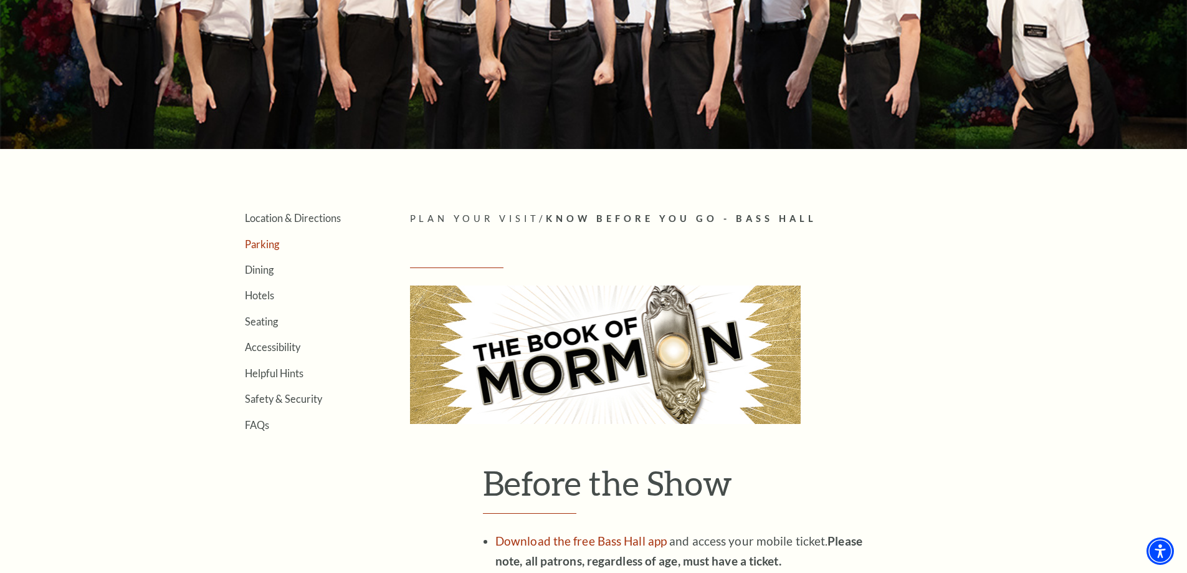 This screenshot has width=1187, height=573. Describe the element at coordinates (293, 217) in the screenshot. I see `a: Location & Directions` at that location.